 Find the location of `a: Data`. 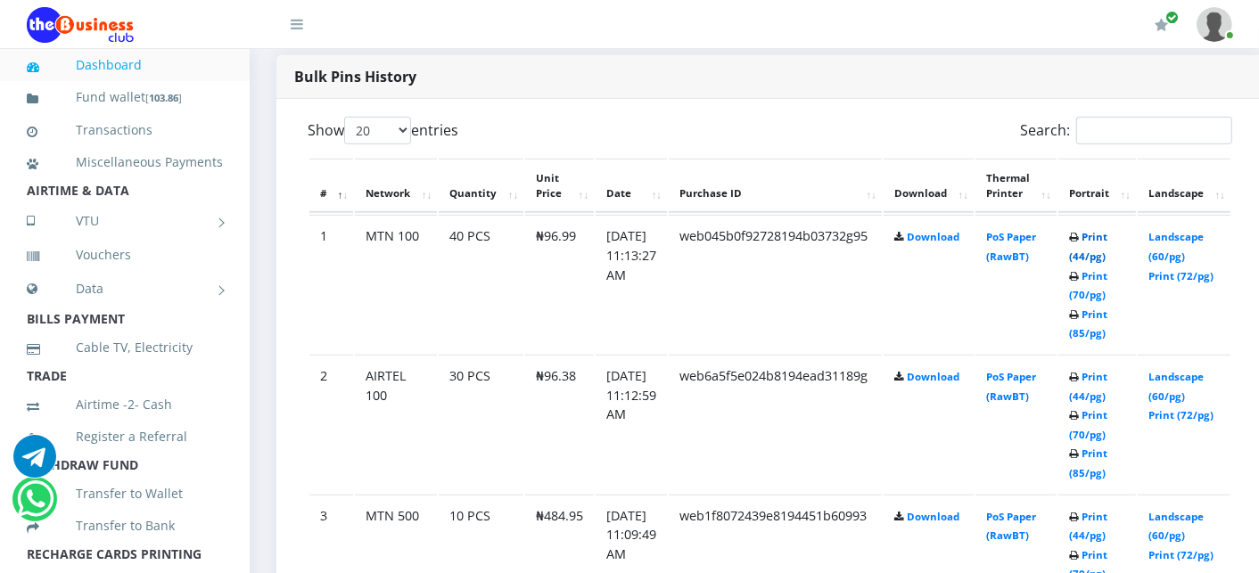

a: Data is located at coordinates (125, 289).